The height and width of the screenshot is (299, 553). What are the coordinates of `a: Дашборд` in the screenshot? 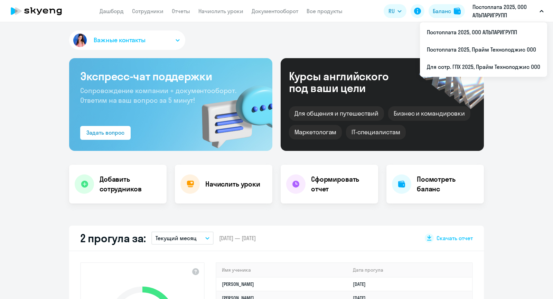 It's located at (112, 11).